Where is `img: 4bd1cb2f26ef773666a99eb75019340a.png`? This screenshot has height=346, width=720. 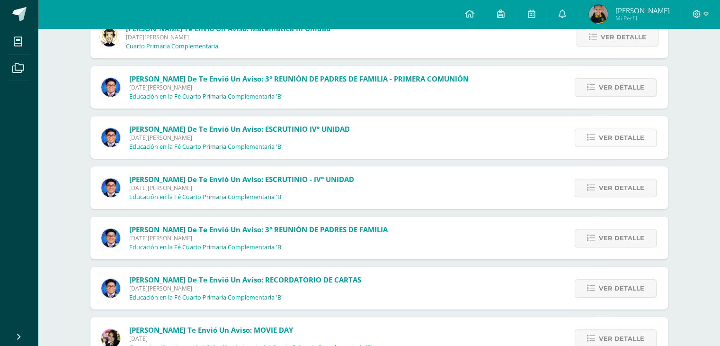 img: 4bd1cb2f26ef773666a99eb75019340a.png is located at coordinates (109, 37).